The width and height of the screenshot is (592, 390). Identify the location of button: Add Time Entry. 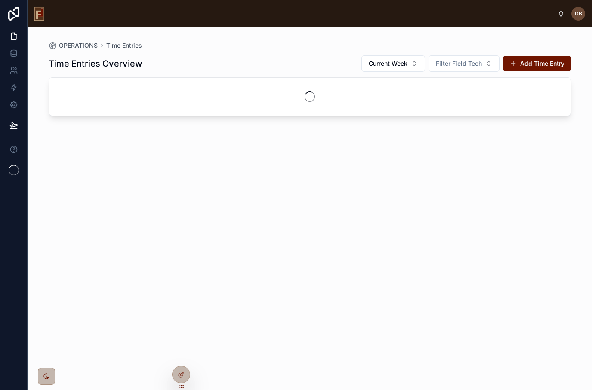
(537, 64).